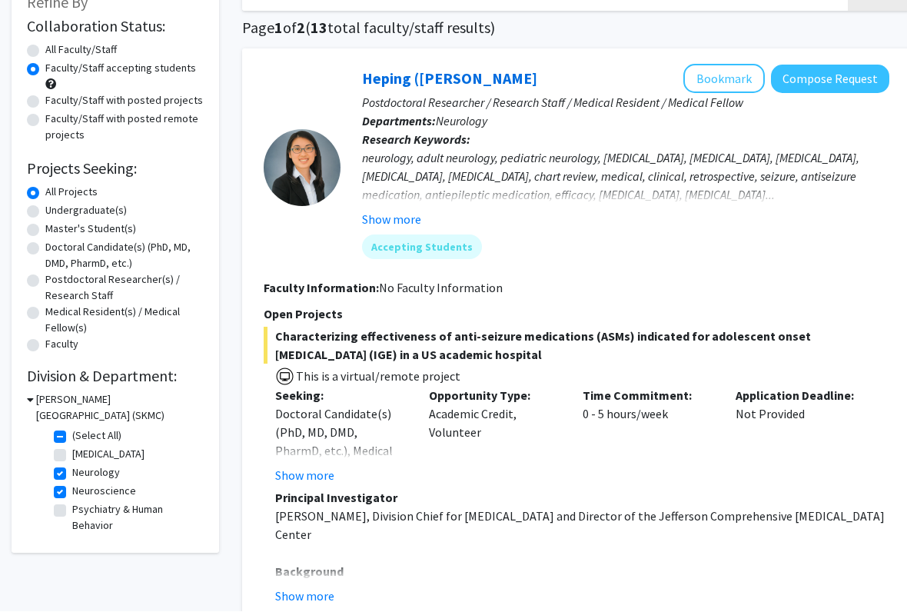  Describe the element at coordinates (71, 192) in the screenshot. I see `label: All Projects` at that location.